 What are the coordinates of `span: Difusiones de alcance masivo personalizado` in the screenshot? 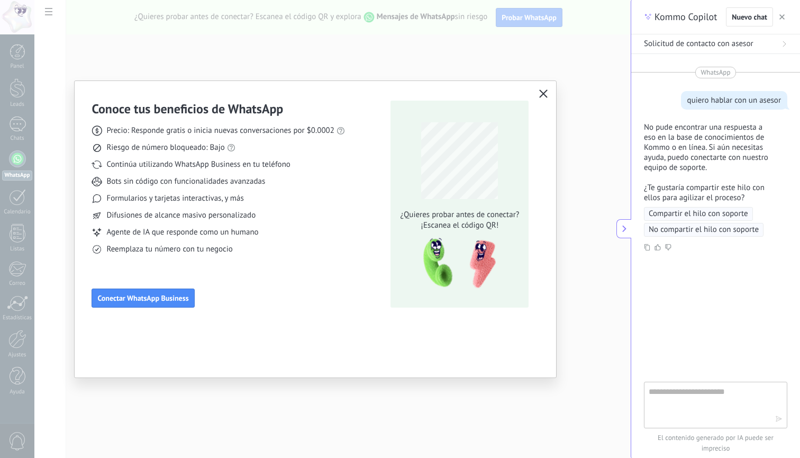 It's located at (181, 215).